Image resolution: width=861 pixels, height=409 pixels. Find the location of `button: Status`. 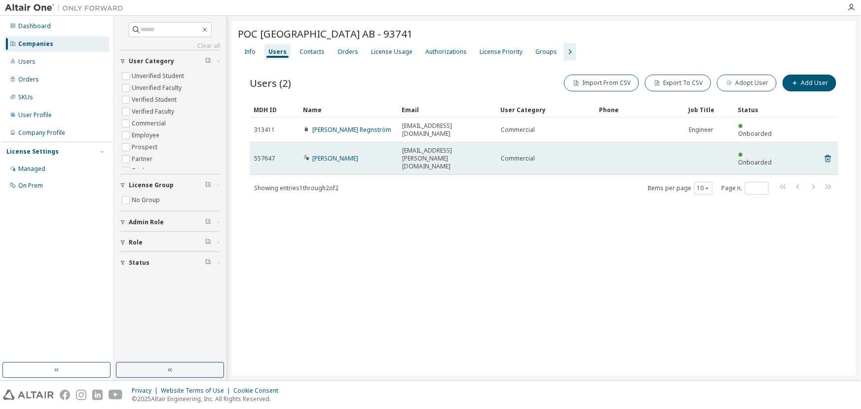

button: Status is located at coordinates (170, 263).